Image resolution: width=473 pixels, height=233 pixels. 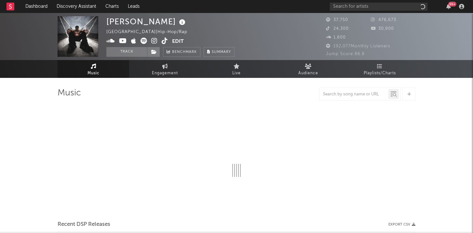 I want to click on span: Jump Score: 86.8, so click(x=345, y=54).